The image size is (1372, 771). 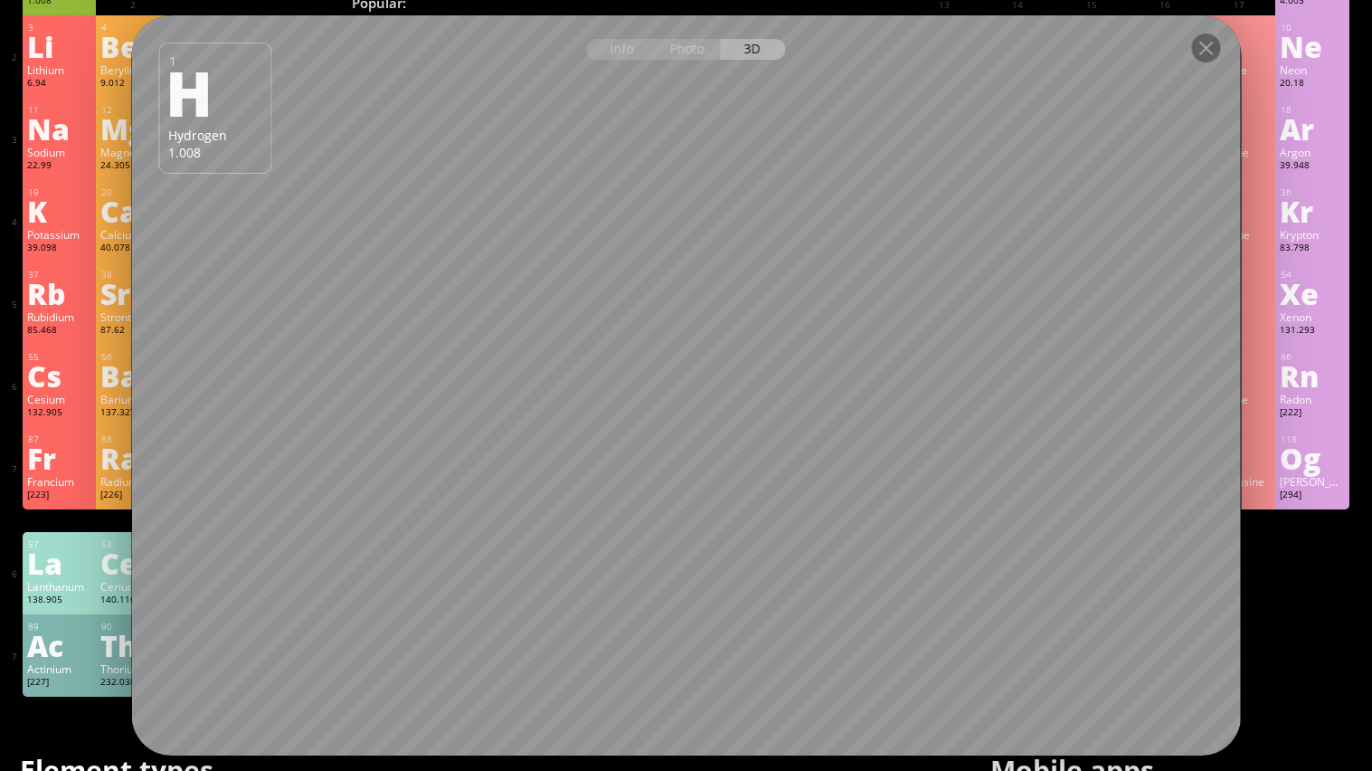 What do you see at coordinates (1313, 496) in the screenshot?
I see `div: [294]` at bounding box center [1313, 496].